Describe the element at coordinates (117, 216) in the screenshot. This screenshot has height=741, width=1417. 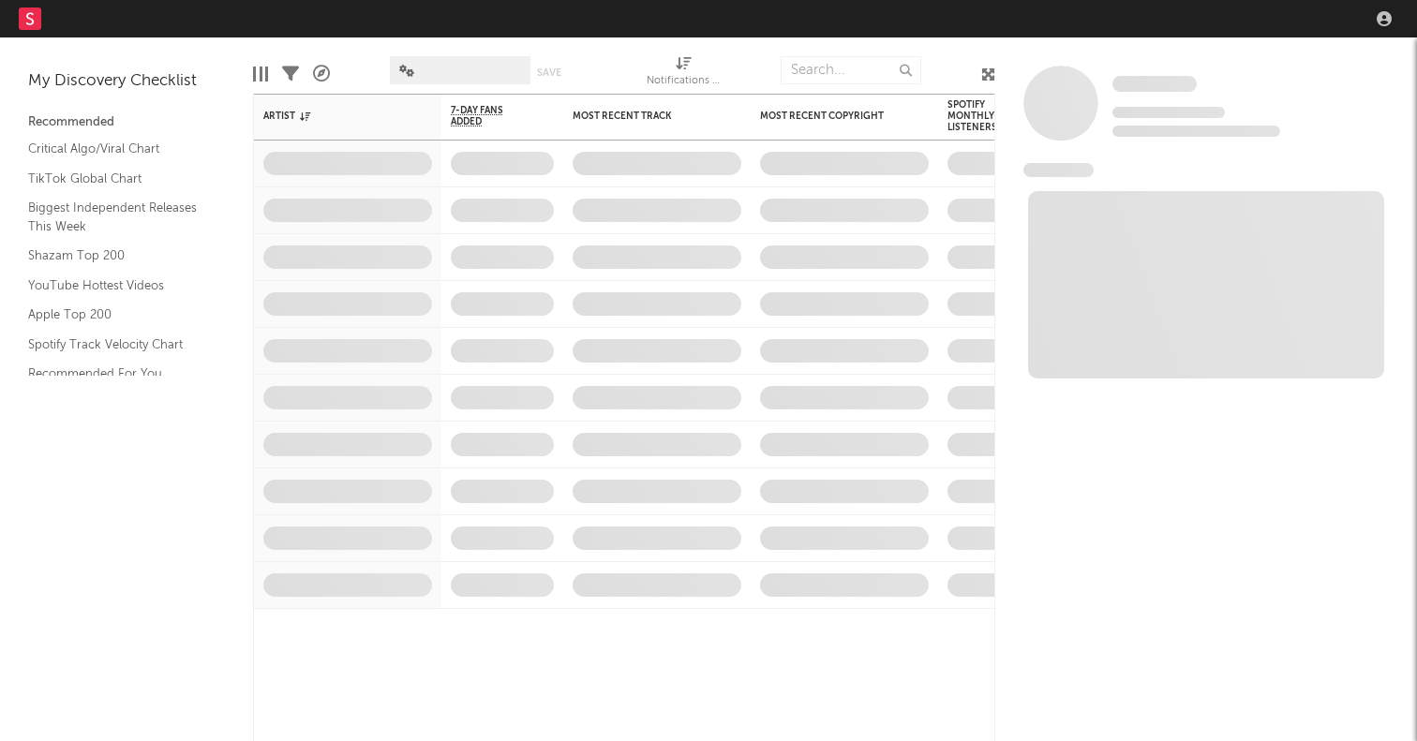
I see `a: Biggest Independent Releases This Week` at that location.